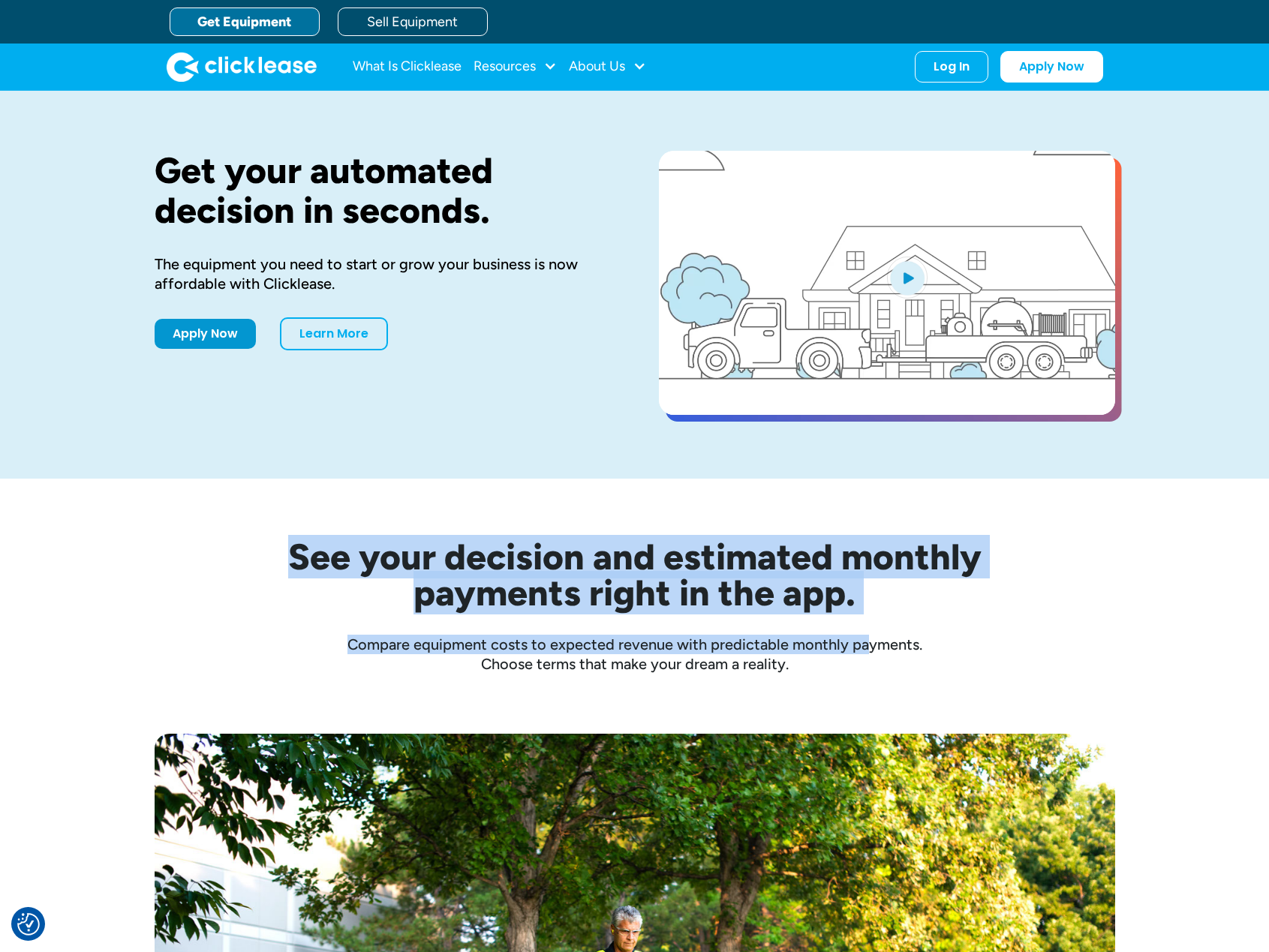  Describe the element at coordinates (242, 67) in the screenshot. I see `a: home` at that location.